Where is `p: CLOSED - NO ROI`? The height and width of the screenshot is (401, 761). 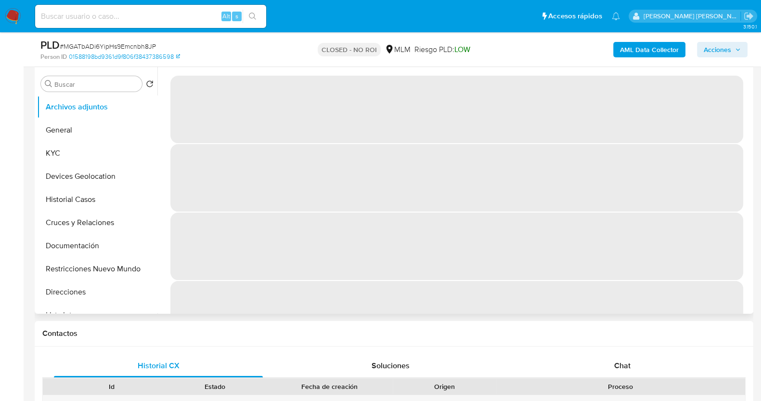
p: CLOSED - NO ROI is located at coordinates (349, 50).